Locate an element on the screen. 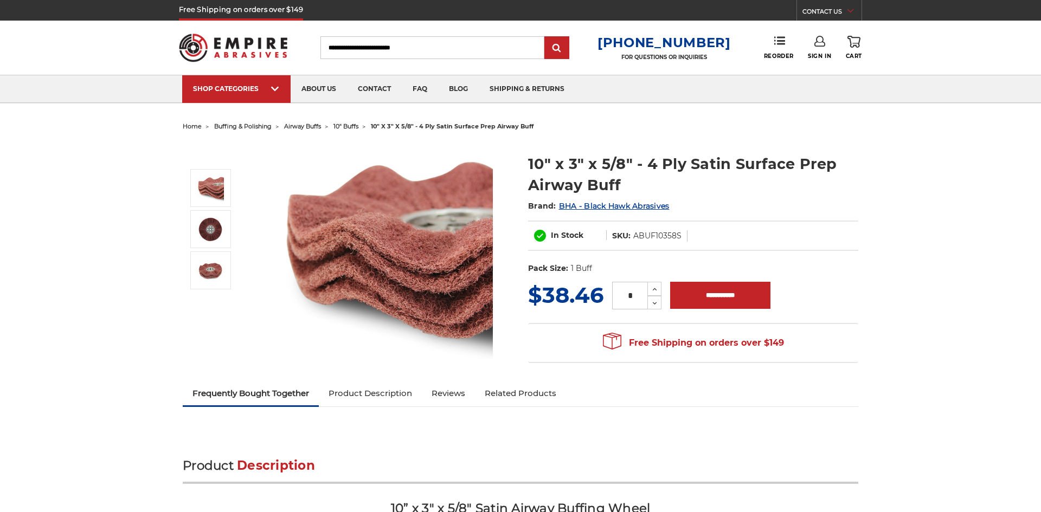  span: Description is located at coordinates (276, 466).